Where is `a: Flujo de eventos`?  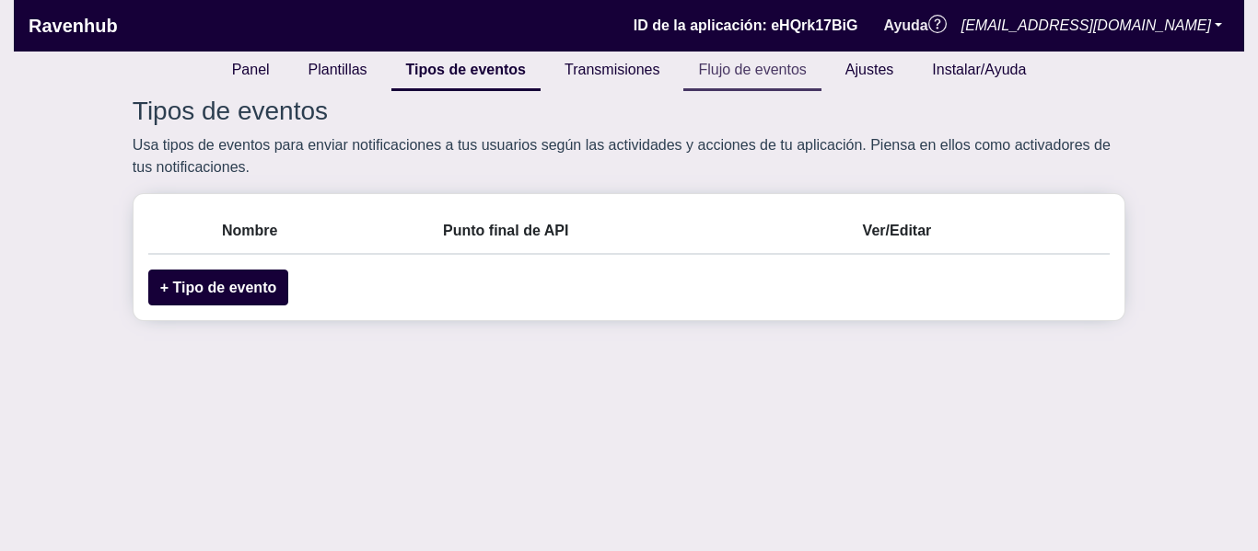 a: Flujo de eventos is located at coordinates (751, 71).